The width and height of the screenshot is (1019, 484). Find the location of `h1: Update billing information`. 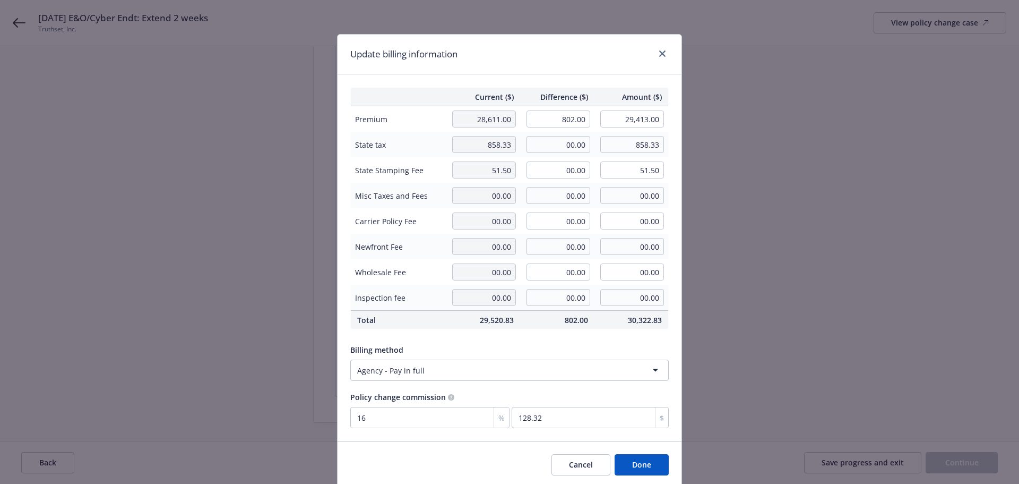

h1: Update billing information is located at coordinates (404, 54).